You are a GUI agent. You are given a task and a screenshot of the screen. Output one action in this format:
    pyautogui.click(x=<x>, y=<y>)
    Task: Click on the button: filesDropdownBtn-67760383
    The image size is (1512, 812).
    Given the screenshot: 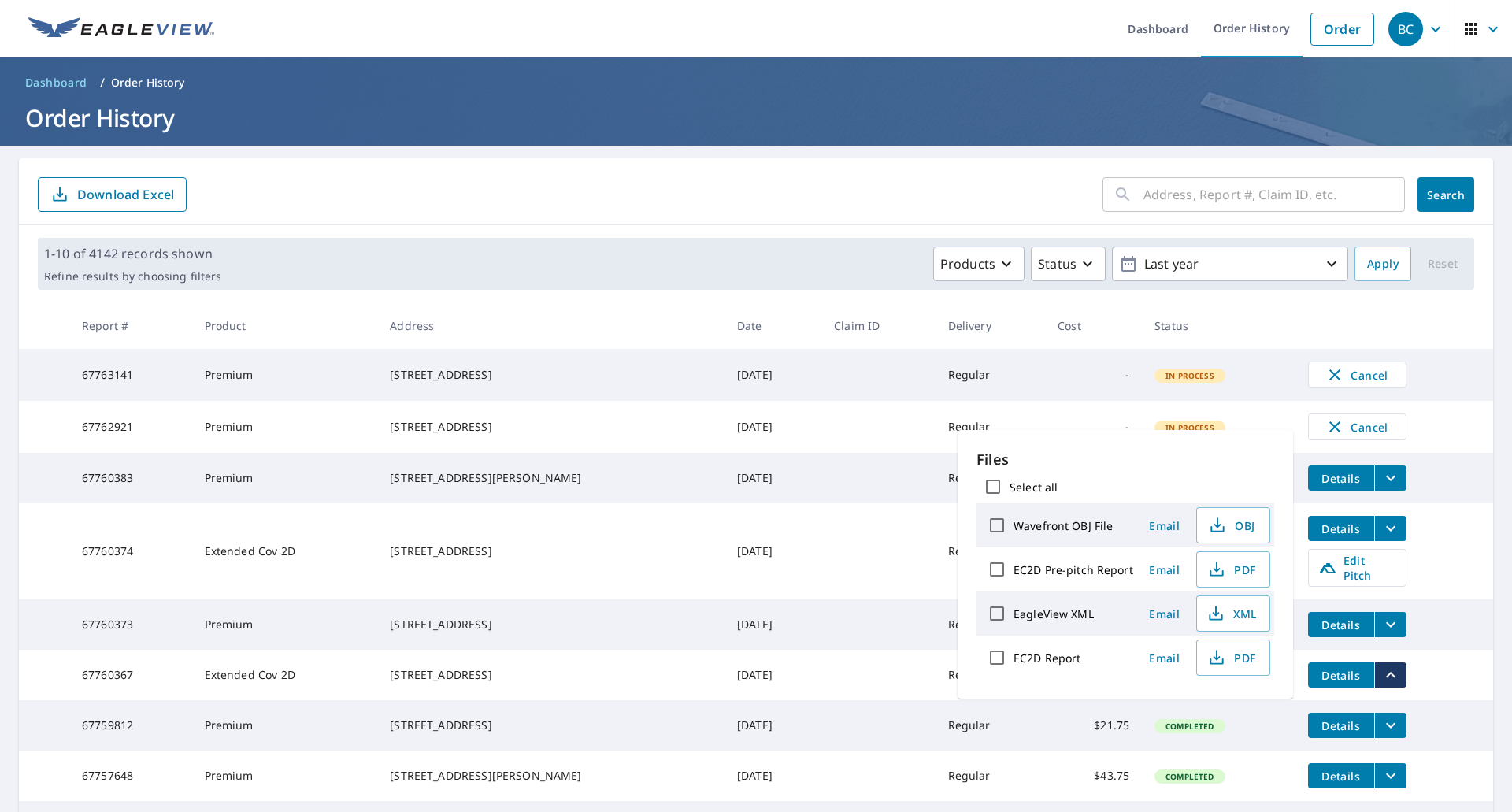 What is the action you would take?
    pyautogui.click(x=1391, y=479)
    